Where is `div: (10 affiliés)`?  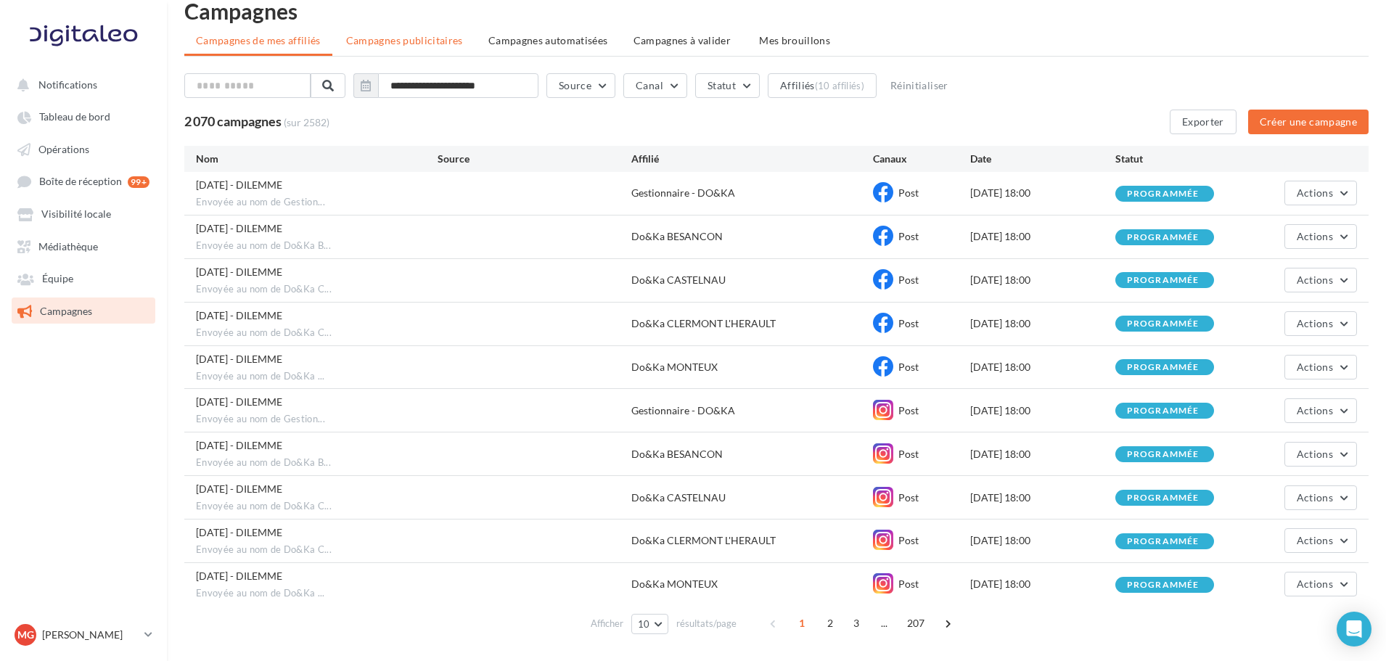 div: (10 affiliés) is located at coordinates (840, 86).